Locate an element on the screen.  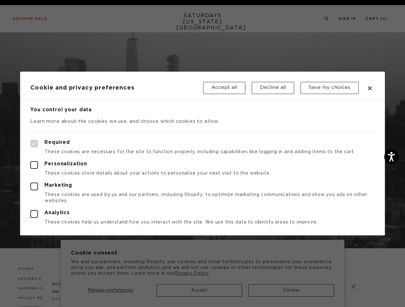
label: Required is located at coordinates (202, 143).